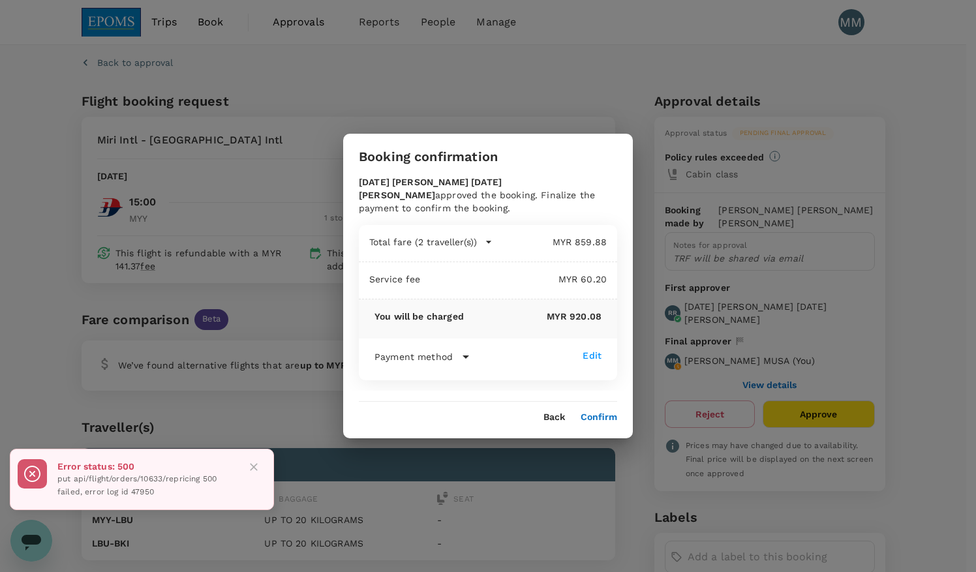 The image size is (976, 572). I want to click on div: Edit, so click(592, 355).